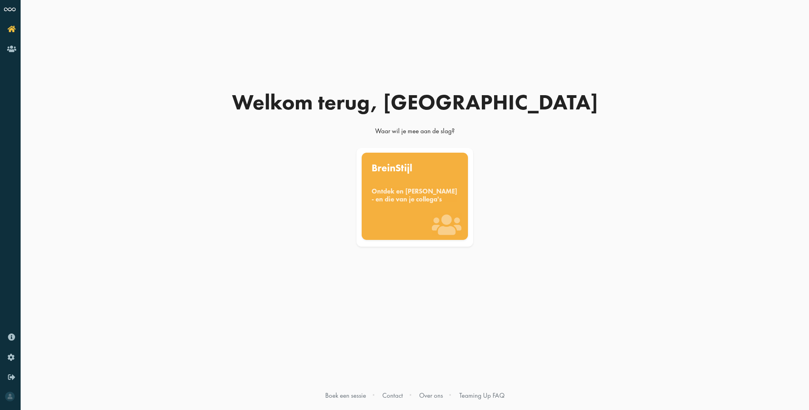 The width and height of the screenshot is (809, 410). What do you see at coordinates (393, 395) in the screenshot?
I see `a: Contact` at bounding box center [393, 395].